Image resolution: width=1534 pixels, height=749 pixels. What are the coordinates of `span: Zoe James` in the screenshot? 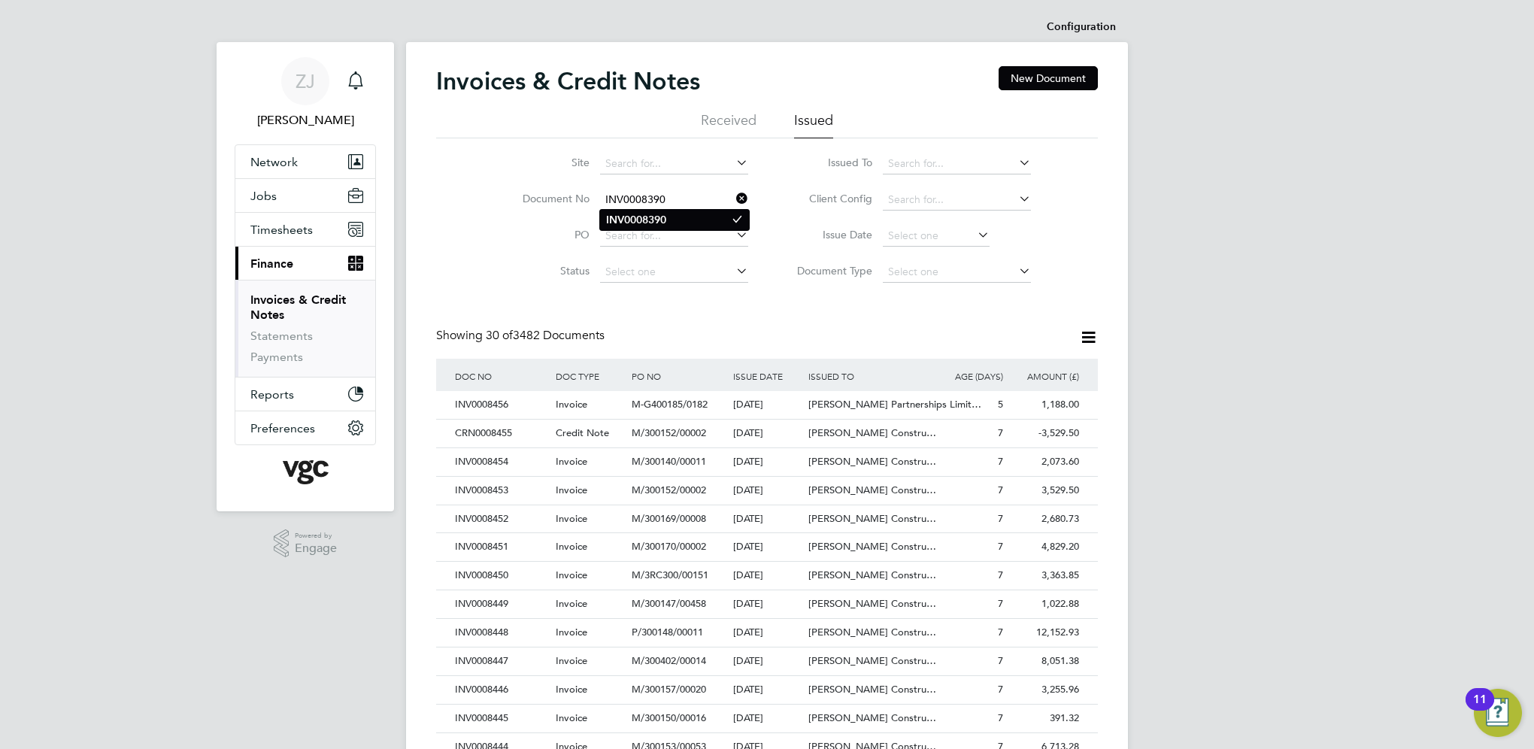 It's located at (305, 120).